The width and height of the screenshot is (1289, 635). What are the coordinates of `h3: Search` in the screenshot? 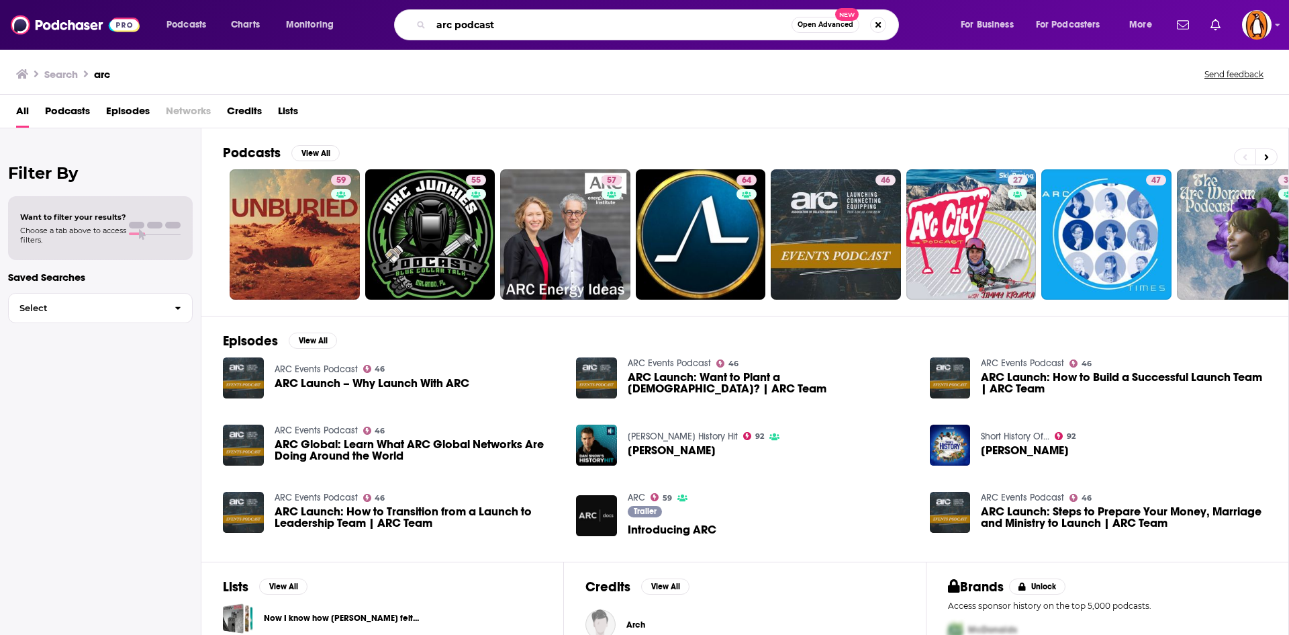 It's located at (61, 74).